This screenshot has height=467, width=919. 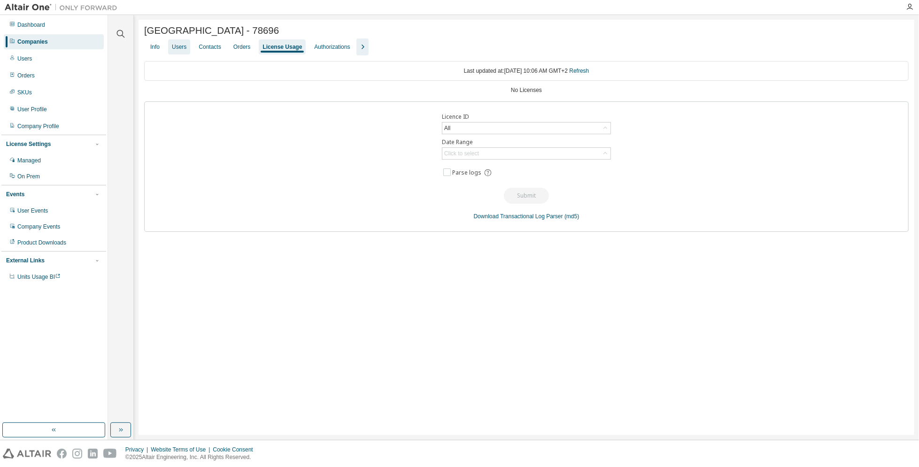 I want to click on div: License Usage, so click(x=282, y=47).